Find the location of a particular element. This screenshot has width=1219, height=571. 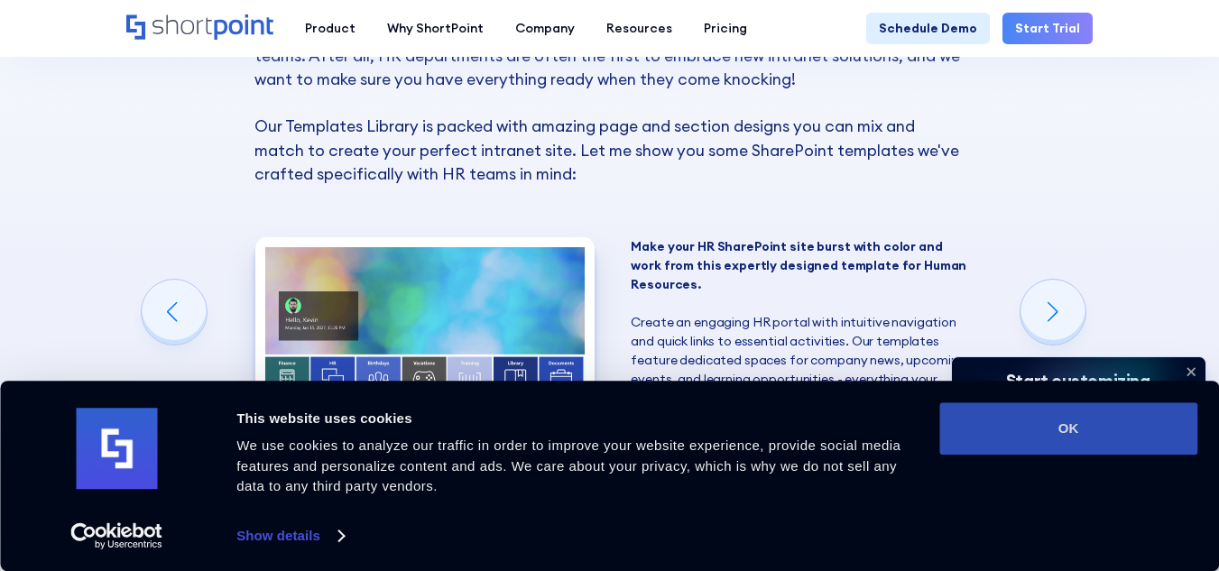

div: Why ShortPoint is located at coordinates (435, 28).